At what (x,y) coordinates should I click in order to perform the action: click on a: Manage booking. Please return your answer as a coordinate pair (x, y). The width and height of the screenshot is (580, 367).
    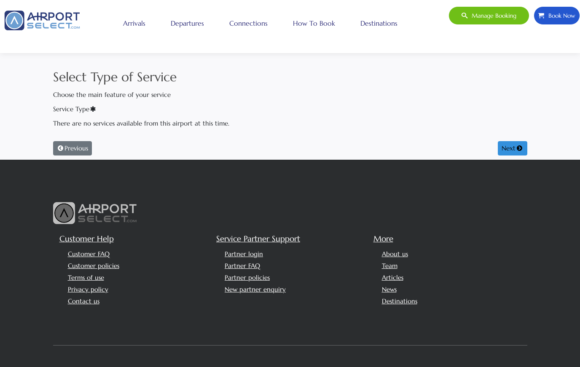
    Looking at the image, I should click on (489, 16).